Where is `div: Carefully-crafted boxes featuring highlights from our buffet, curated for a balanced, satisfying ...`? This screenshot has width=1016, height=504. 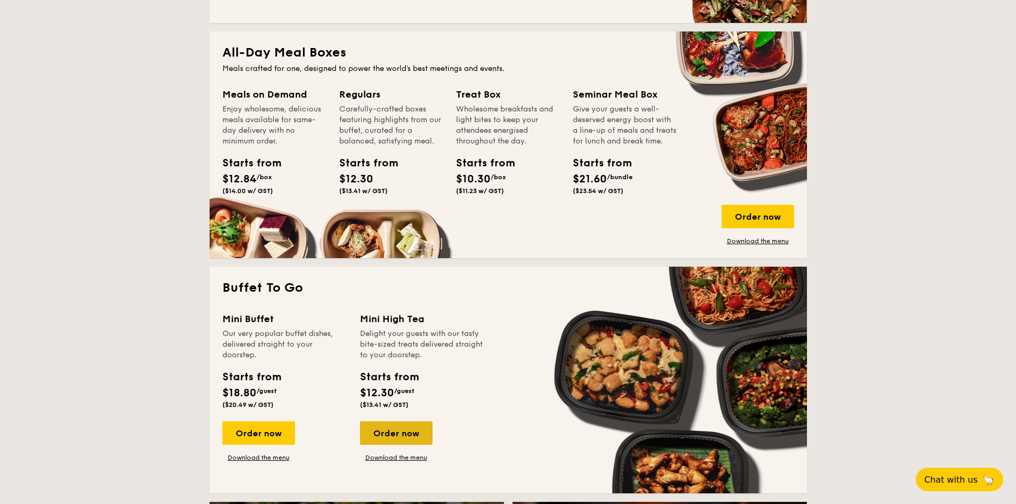 div: Carefully-crafted boxes featuring highlights from our buffet, curated for a balanced, satisfying ... is located at coordinates (391, 125).